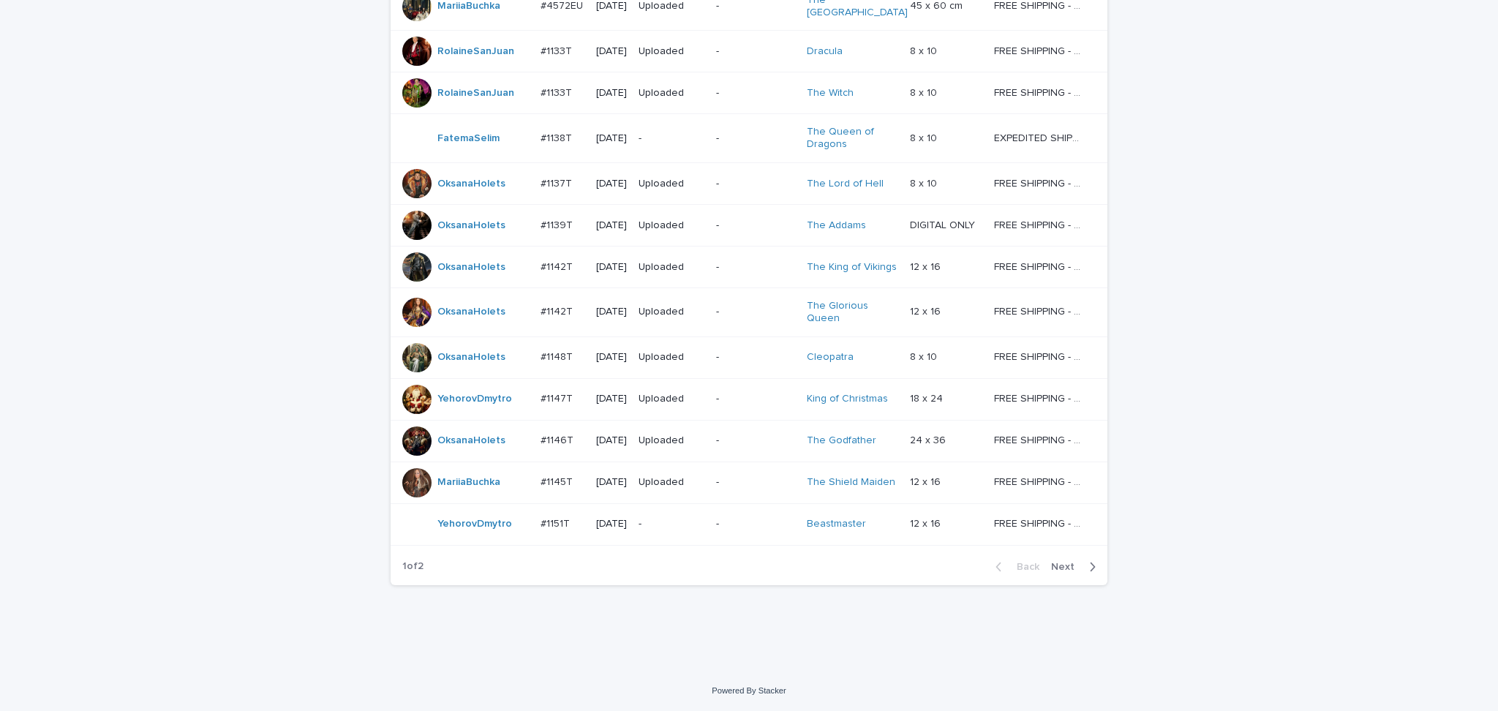 The height and width of the screenshot is (711, 1498). I want to click on a: RolaineSanJuan, so click(475, 93).